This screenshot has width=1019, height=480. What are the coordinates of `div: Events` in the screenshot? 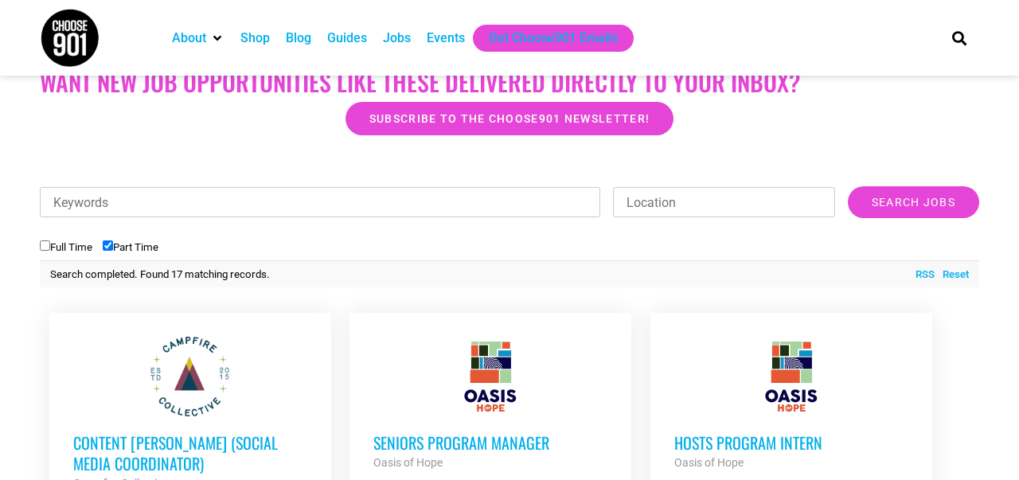 It's located at (446, 38).